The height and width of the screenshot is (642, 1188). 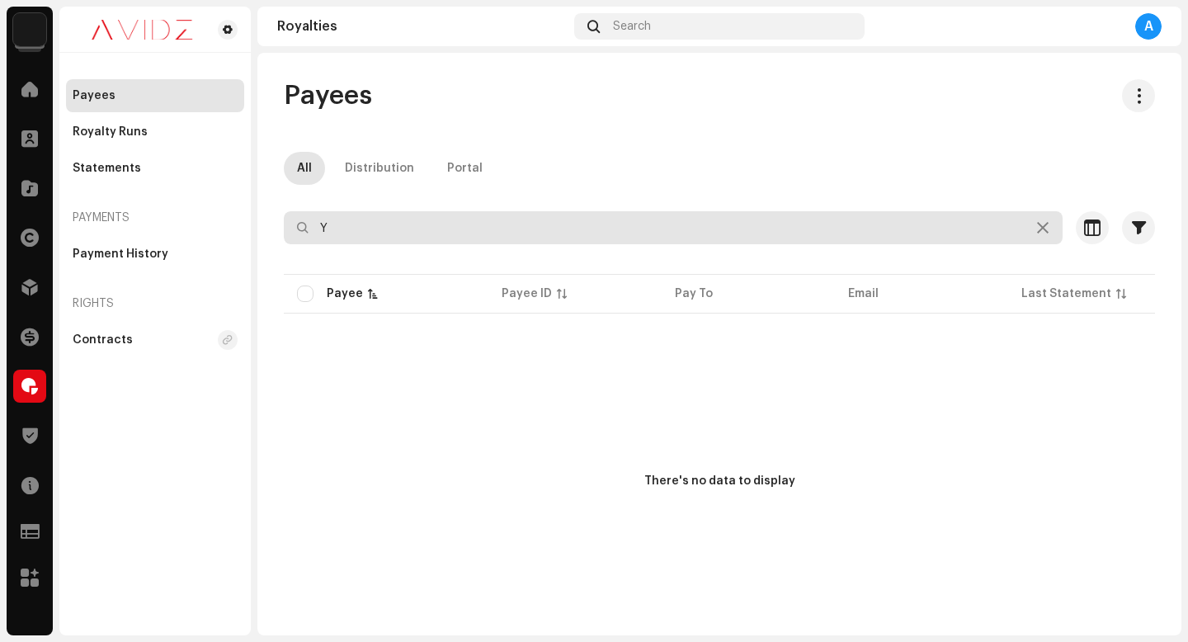 I want to click on re-a-nav-header: Payments, so click(x=155, y=218).